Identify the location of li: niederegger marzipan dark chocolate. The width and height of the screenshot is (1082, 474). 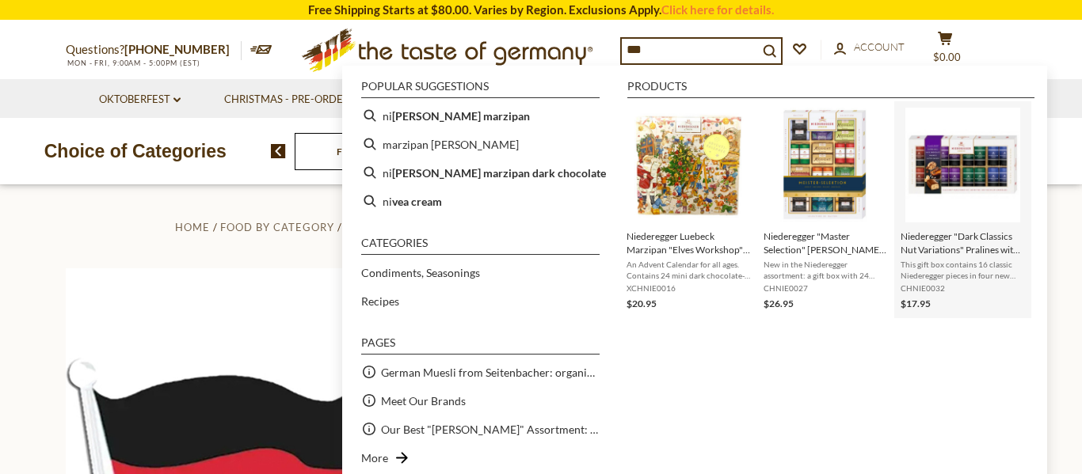
(480, 173).